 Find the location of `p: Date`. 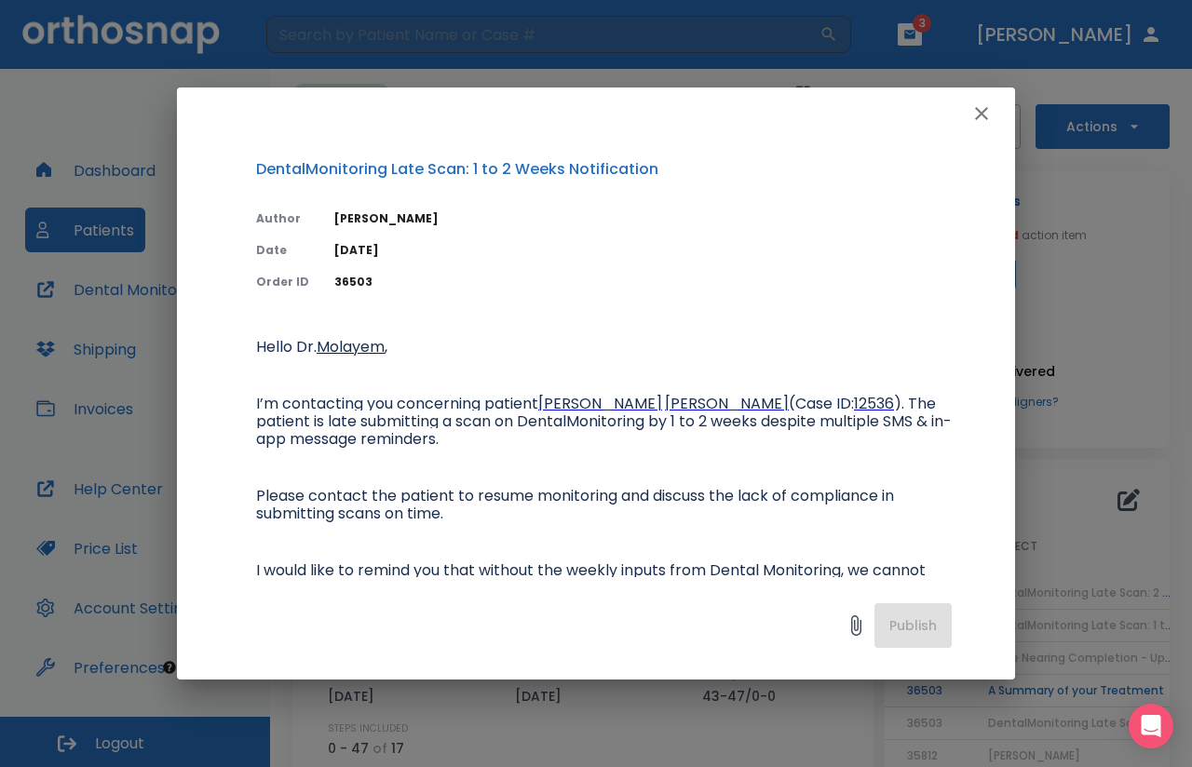

p: Date is located at coordinates (284, 251).